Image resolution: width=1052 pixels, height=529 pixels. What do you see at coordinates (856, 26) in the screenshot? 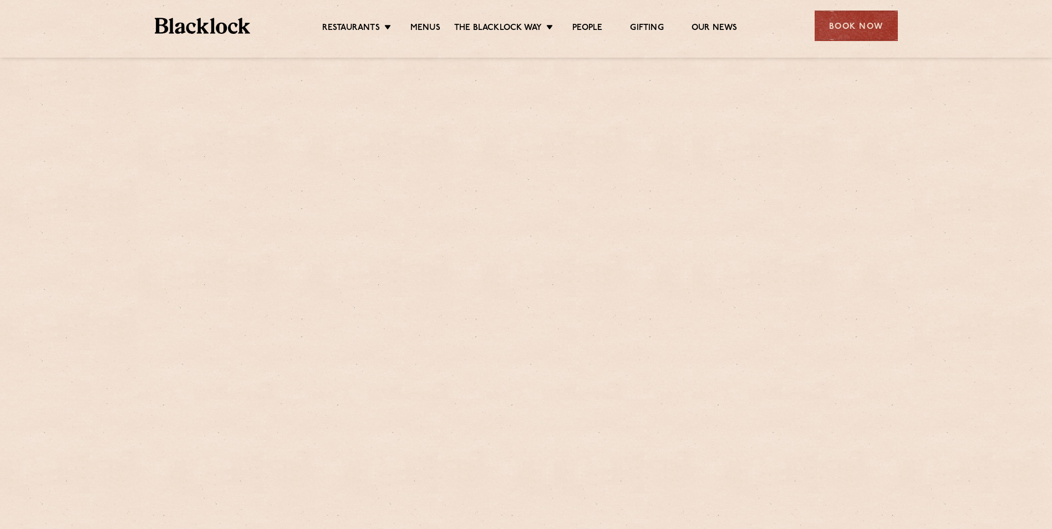
I see `div: Book Now` at bounding box center [856, 26].